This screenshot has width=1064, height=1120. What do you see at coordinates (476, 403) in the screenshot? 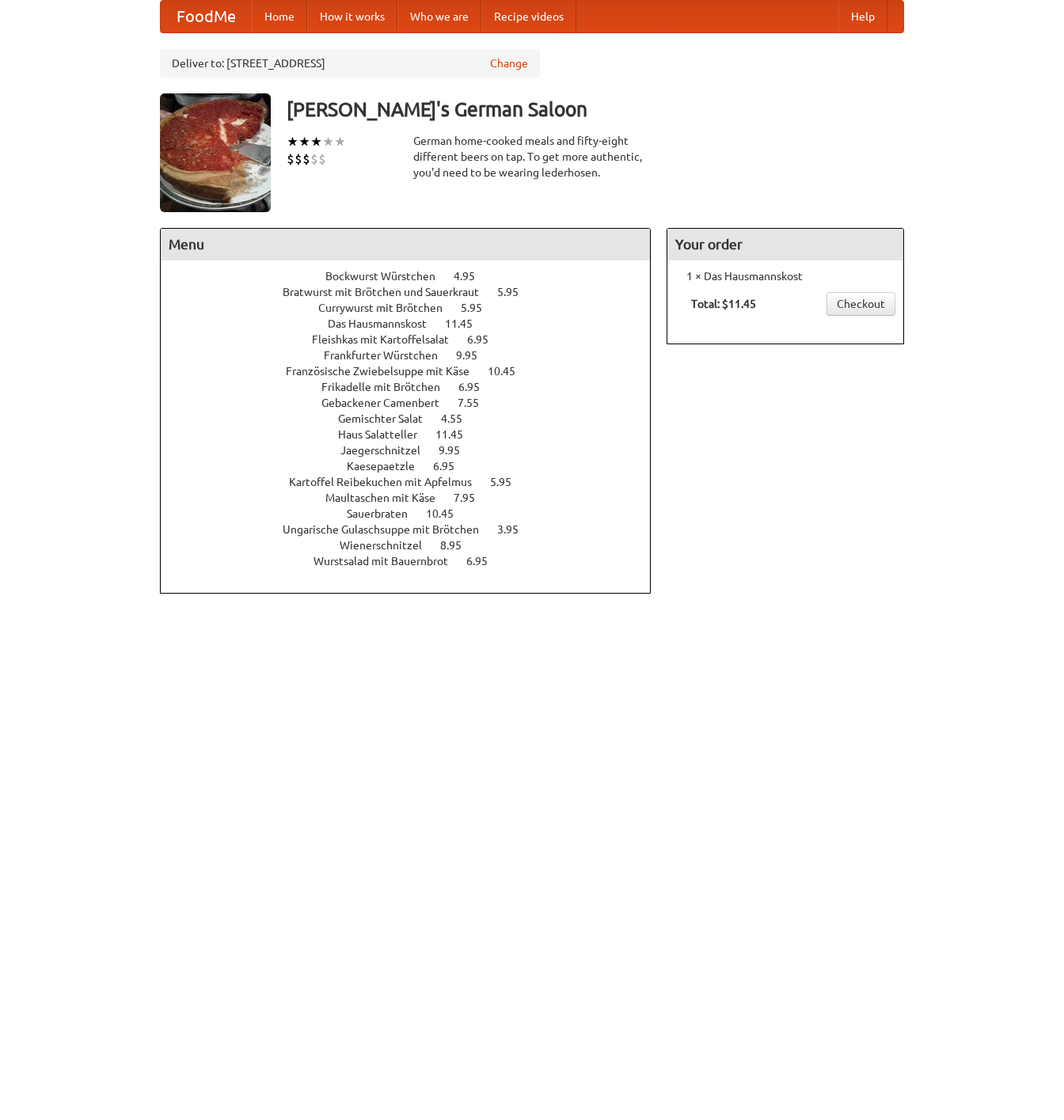
I see `span: 7.55` at bounding box center [476, 403].